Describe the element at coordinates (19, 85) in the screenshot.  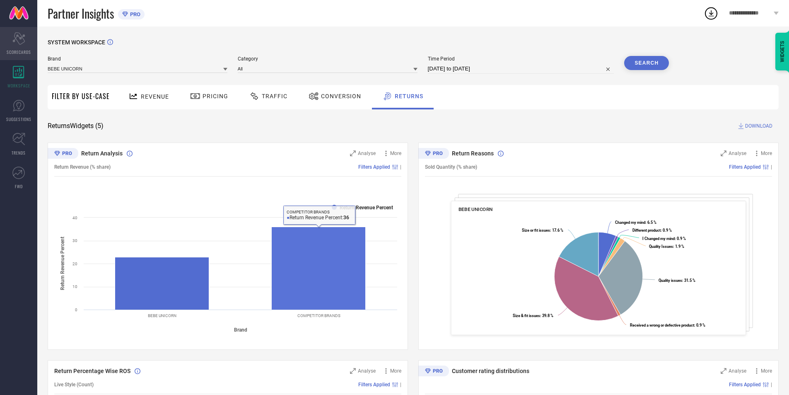
I see `span: WORKSPACE` at that location.